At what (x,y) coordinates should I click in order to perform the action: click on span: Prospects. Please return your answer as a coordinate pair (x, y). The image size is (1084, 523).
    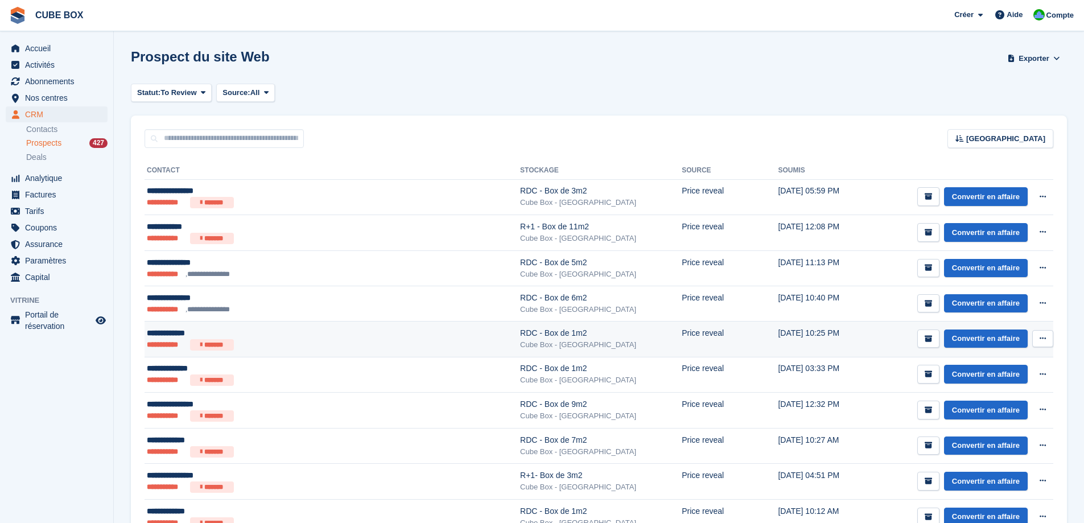
    Looking at the image, I should click on (44, 143).